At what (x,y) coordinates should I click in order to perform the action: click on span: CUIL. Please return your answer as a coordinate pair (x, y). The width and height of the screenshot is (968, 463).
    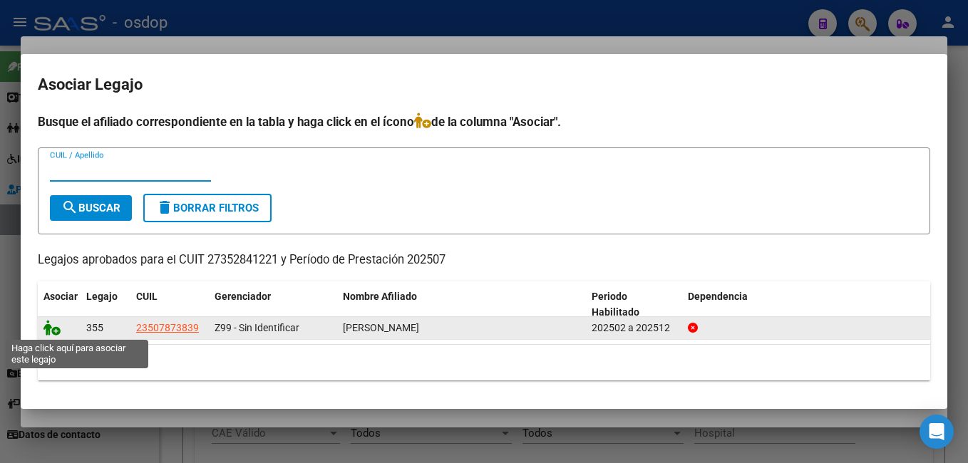
    Looking at the image, I should click on (147, 296).